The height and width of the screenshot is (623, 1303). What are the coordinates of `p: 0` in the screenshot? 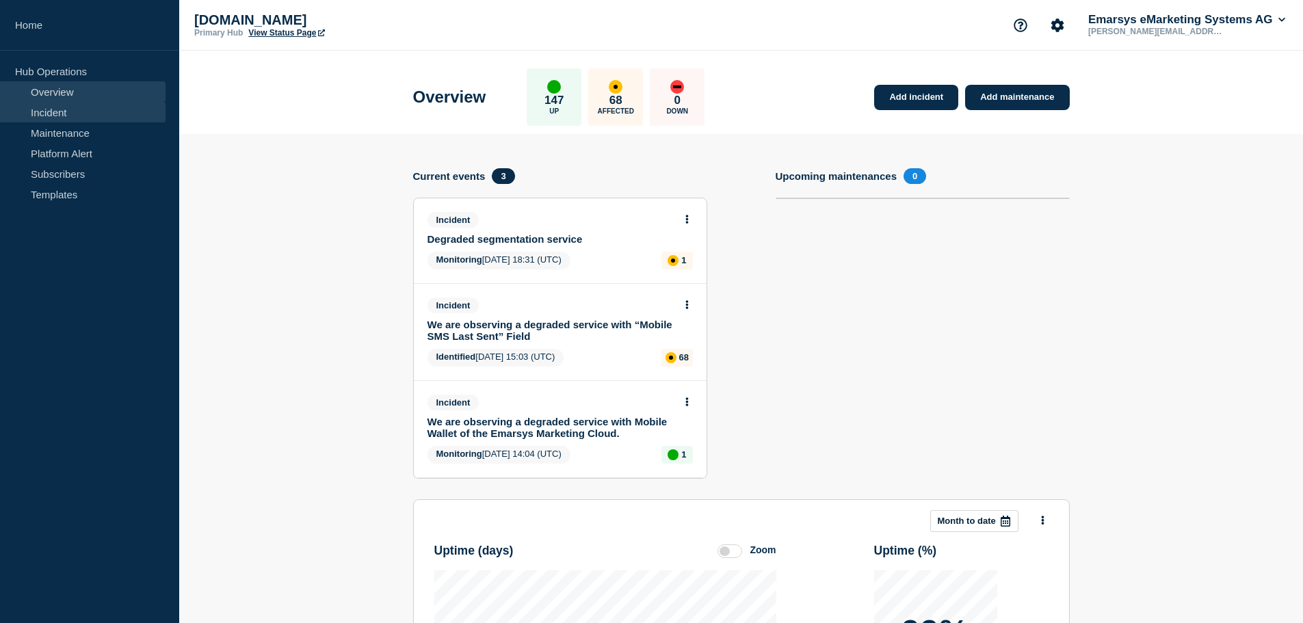 It's located at (677, 101).